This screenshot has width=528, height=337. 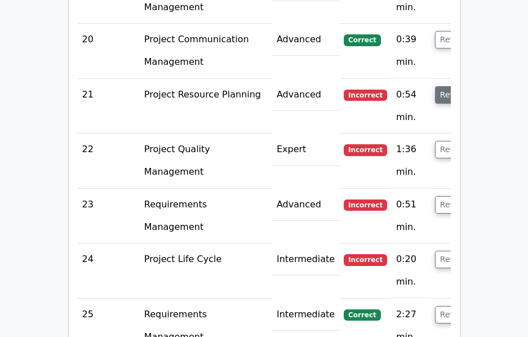 I want to click on td: 22, so click(x=109, y=161).